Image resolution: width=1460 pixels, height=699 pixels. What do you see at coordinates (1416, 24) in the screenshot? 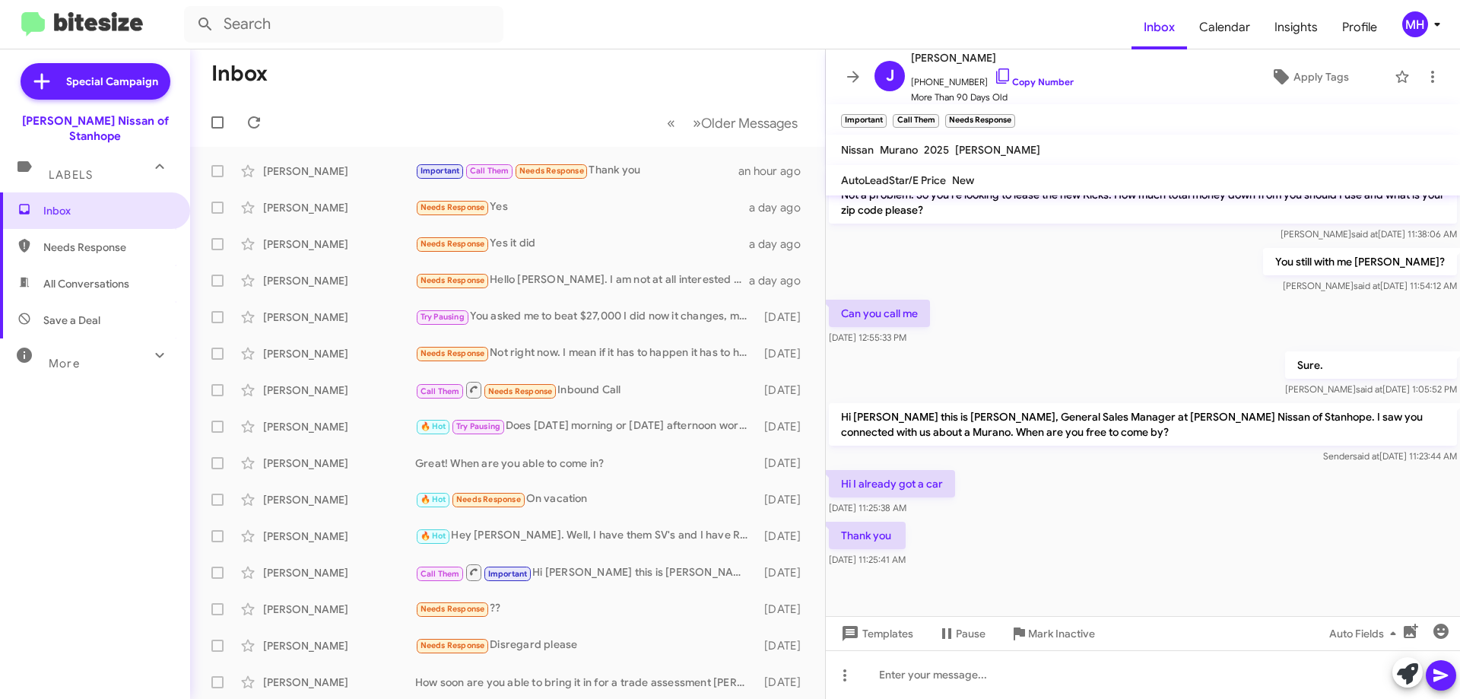
I see `button: MH` at bounding box center [1416, 24].